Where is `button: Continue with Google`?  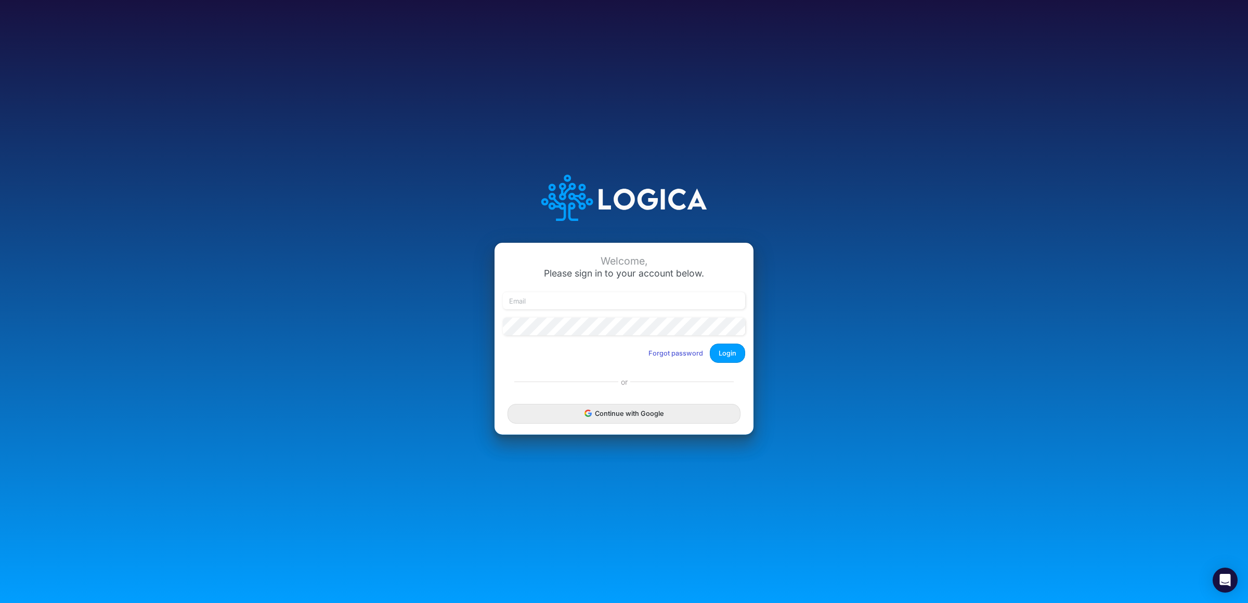
button: Continue with Google is located at coordinates (624, 414).